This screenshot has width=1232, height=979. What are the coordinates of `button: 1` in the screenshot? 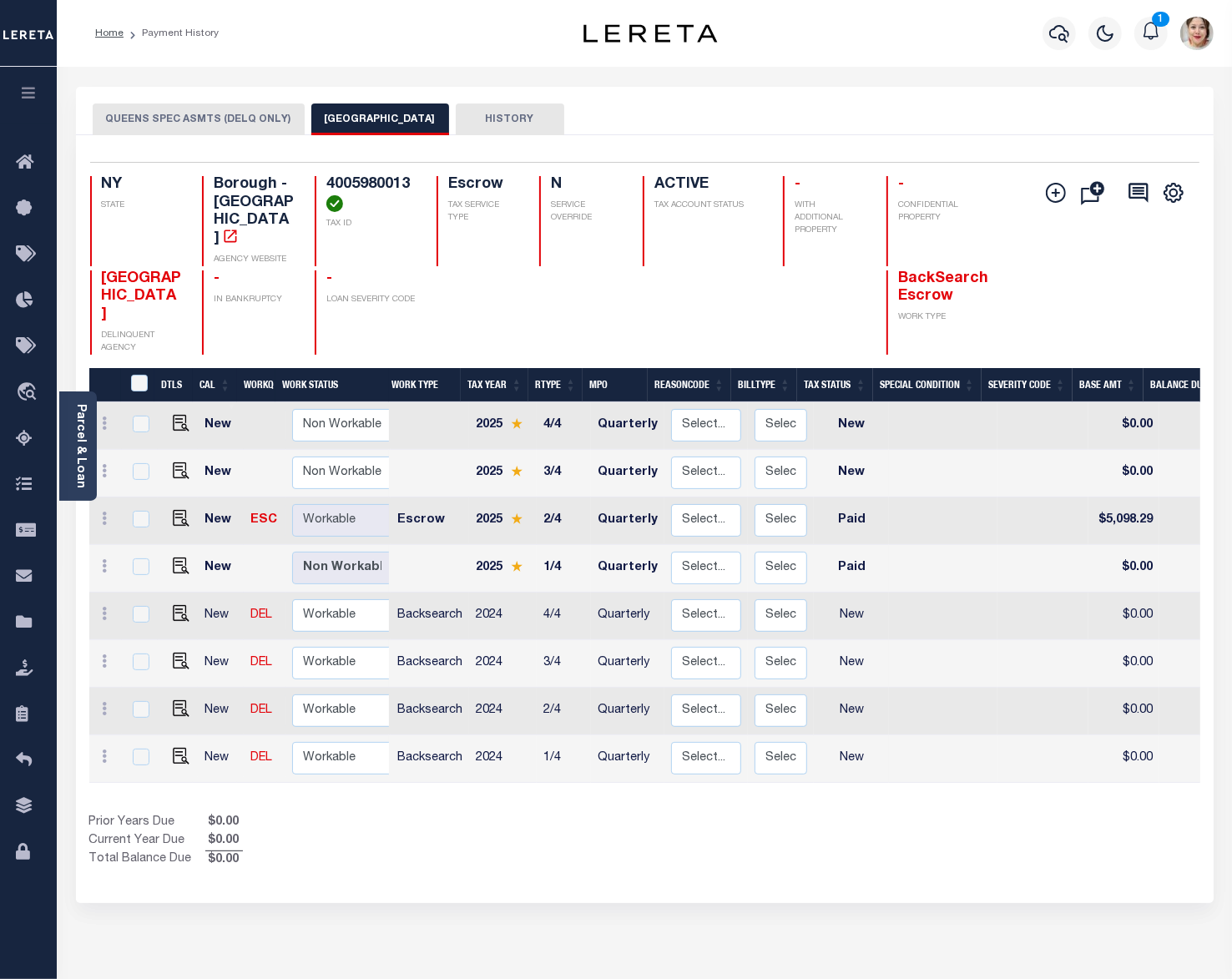 It's located at (1151, 33).